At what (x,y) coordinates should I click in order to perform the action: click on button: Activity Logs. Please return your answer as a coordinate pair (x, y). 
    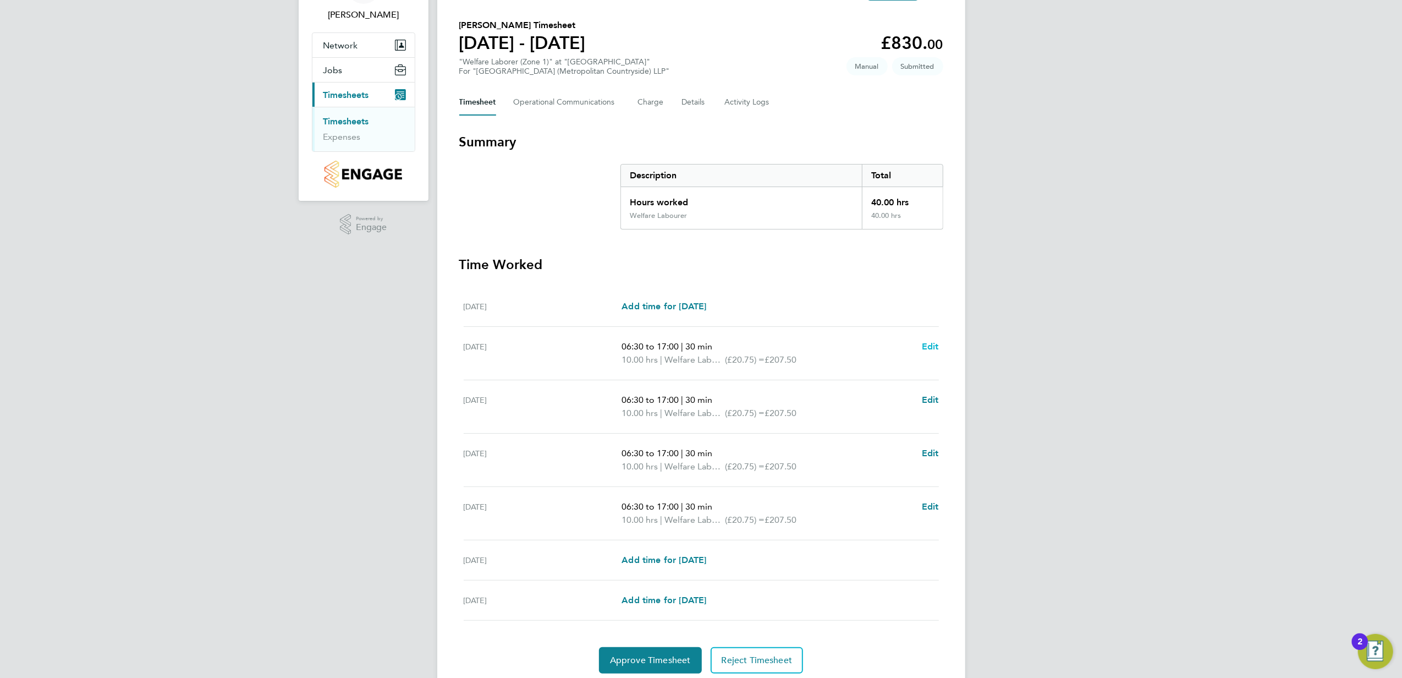
    Looking at the image, I should click on (748, 102).